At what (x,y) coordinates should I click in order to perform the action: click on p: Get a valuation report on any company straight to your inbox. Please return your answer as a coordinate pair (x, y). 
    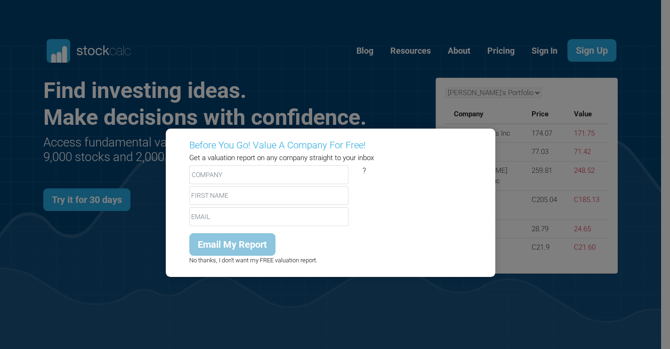
    Looking at the image, I should click on (330, 158).